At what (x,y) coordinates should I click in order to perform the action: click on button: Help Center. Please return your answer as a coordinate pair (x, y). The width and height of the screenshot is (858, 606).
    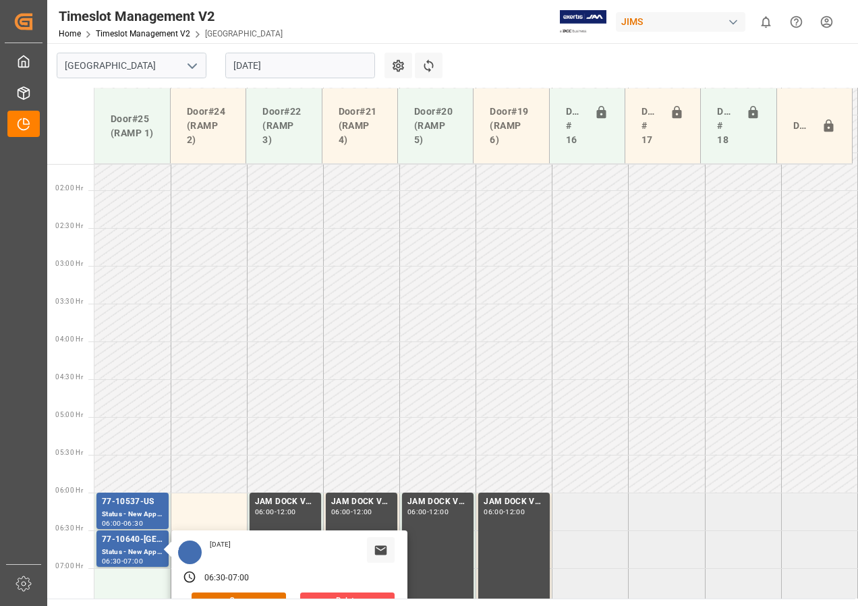
    Looking at the image, I should click on (796, 22).